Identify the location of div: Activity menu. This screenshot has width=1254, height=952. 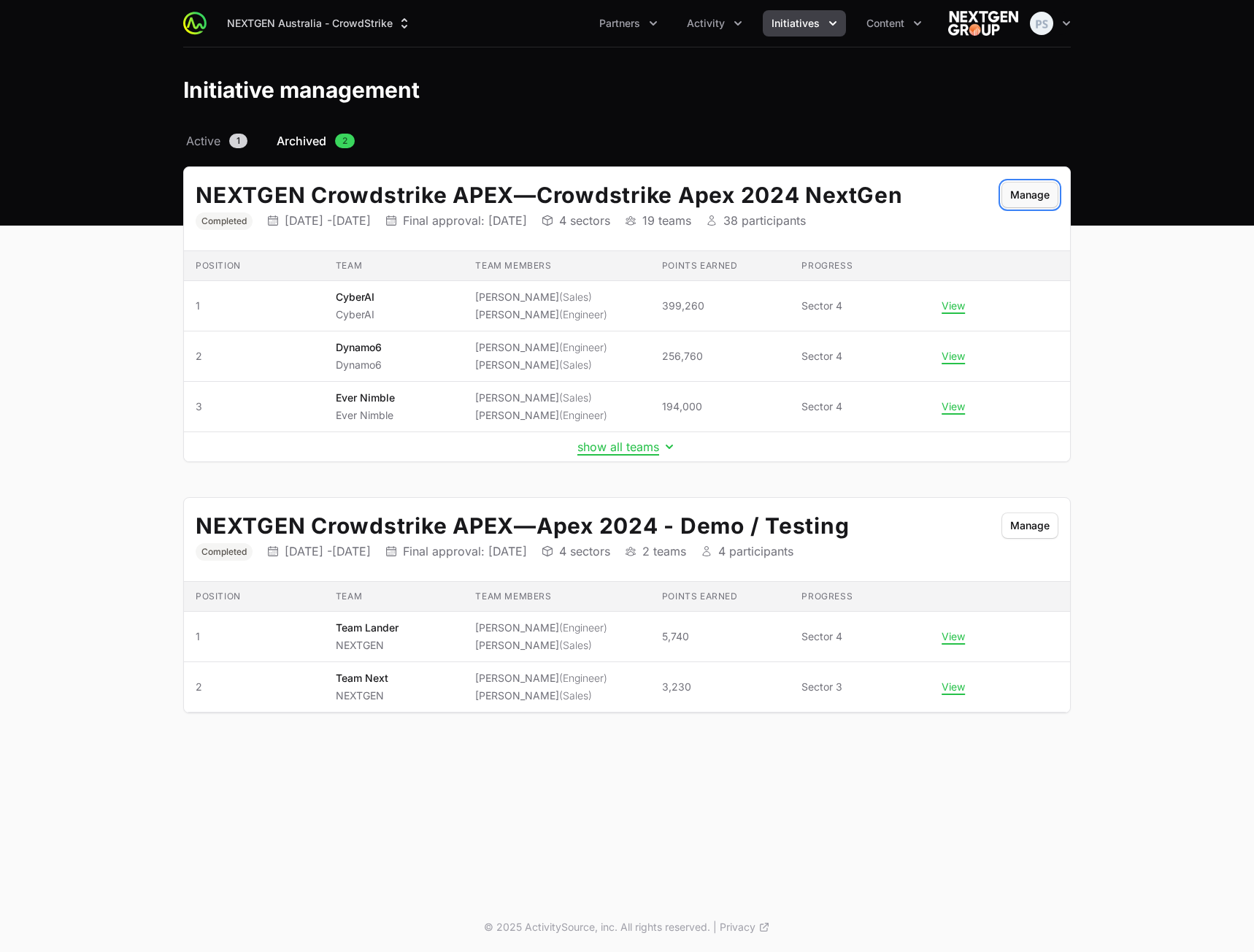
(714, 23).